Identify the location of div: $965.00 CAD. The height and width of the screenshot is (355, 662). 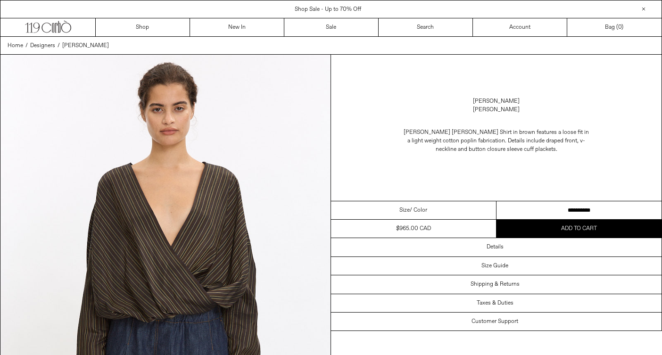
(413, 229).